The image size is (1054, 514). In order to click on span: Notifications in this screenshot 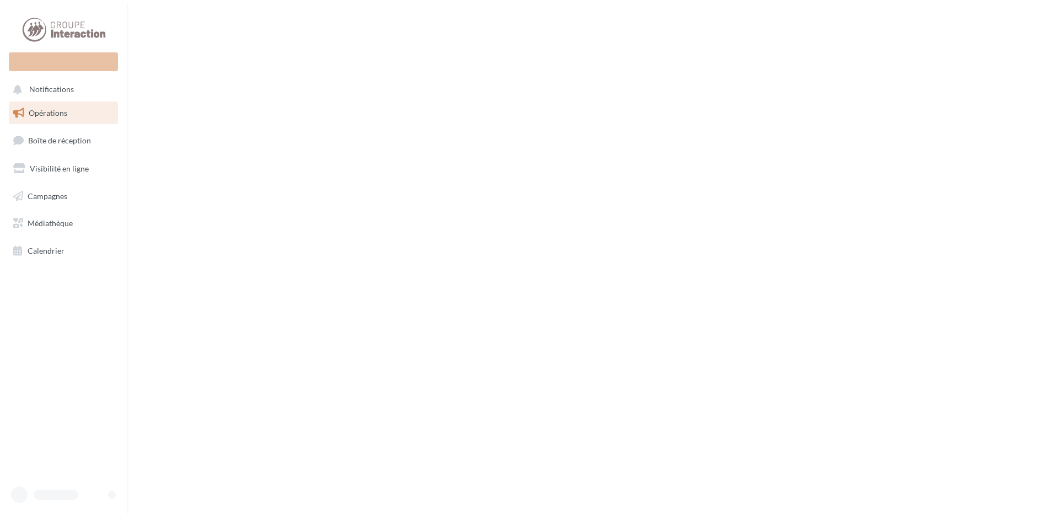, I will do `click(51, 89)`.